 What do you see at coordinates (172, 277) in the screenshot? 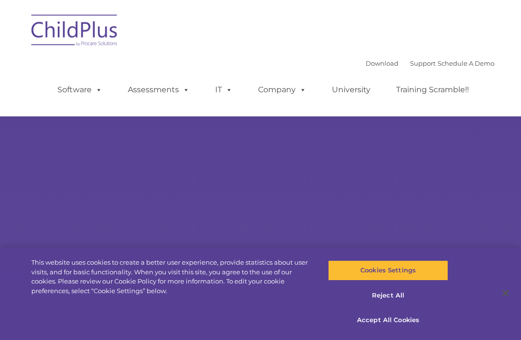
I see `div: This website uses cookies to create a better user experience, provide statistics about user visit...` at bounding box center [172, 277].